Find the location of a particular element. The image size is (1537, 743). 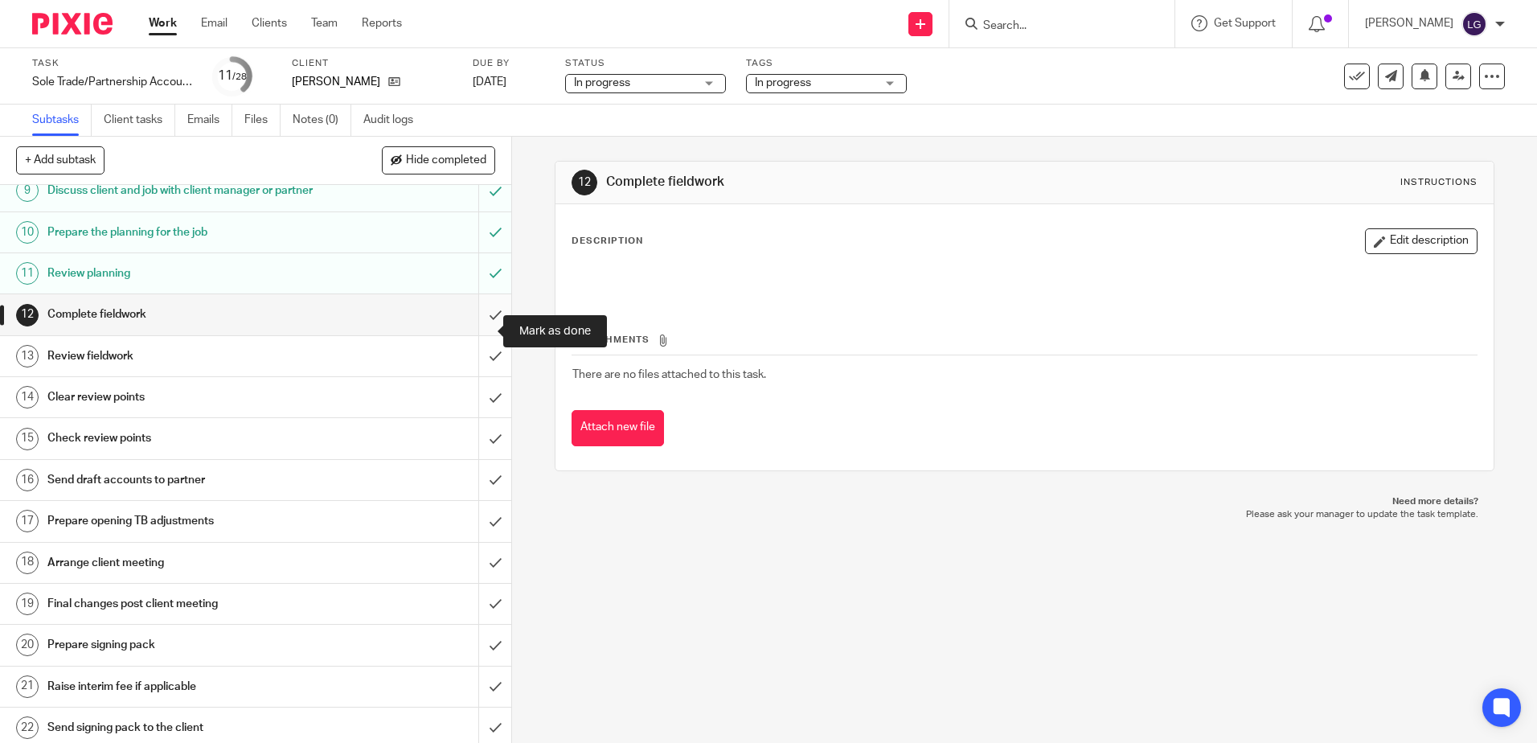

div: 13 is located at coordinates (27, 356).